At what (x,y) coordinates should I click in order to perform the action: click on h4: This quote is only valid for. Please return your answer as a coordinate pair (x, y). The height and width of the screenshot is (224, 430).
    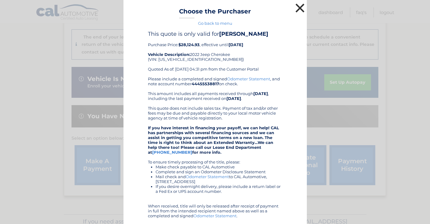
    Looking at the image, I should click on (215, 34).